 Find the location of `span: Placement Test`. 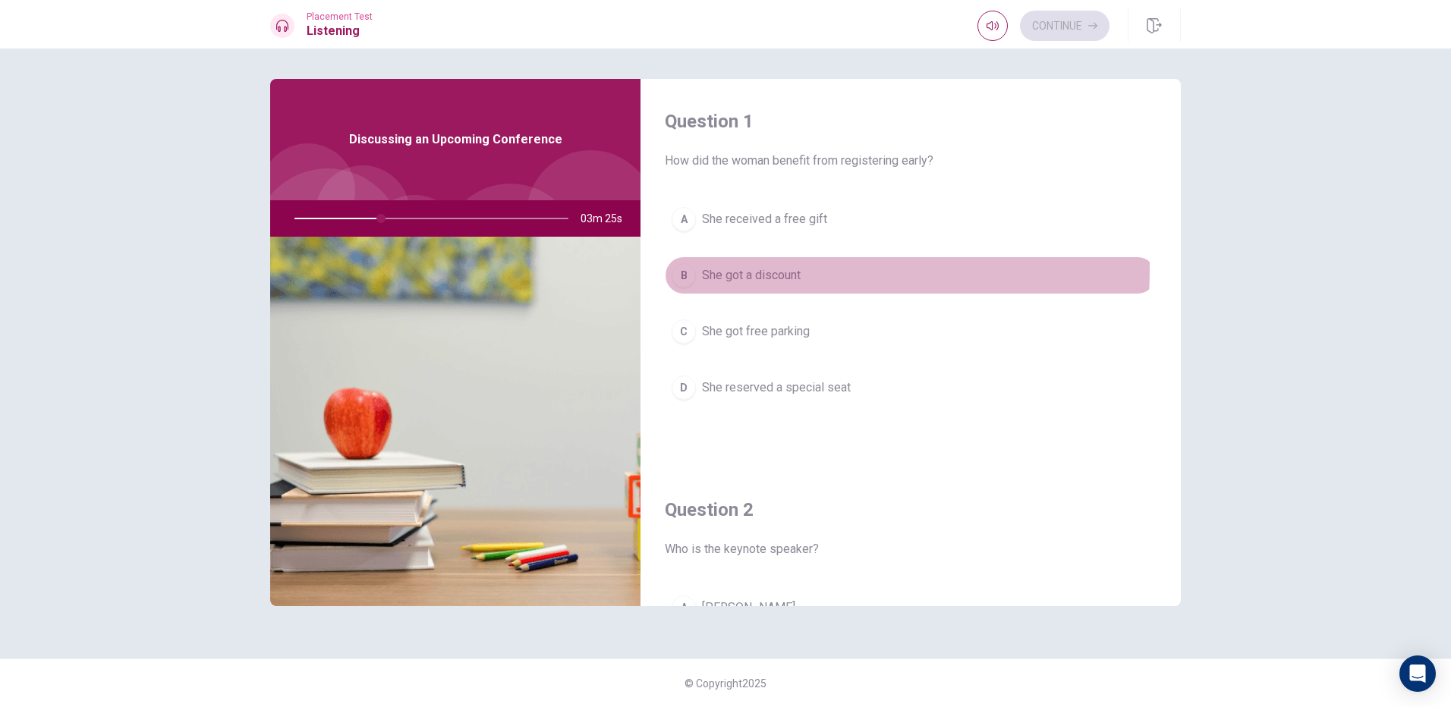

span: Placement Test is located at coordinates (339, 17).